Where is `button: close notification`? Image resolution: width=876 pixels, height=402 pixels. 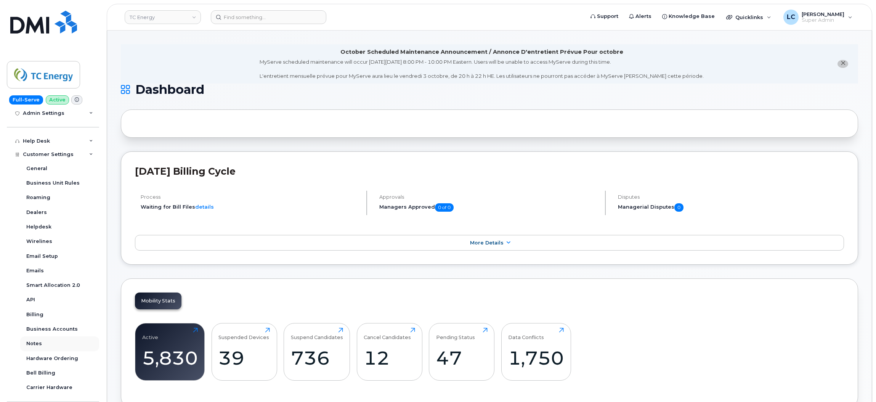 button: close notification is located at coordinates (843, 64).